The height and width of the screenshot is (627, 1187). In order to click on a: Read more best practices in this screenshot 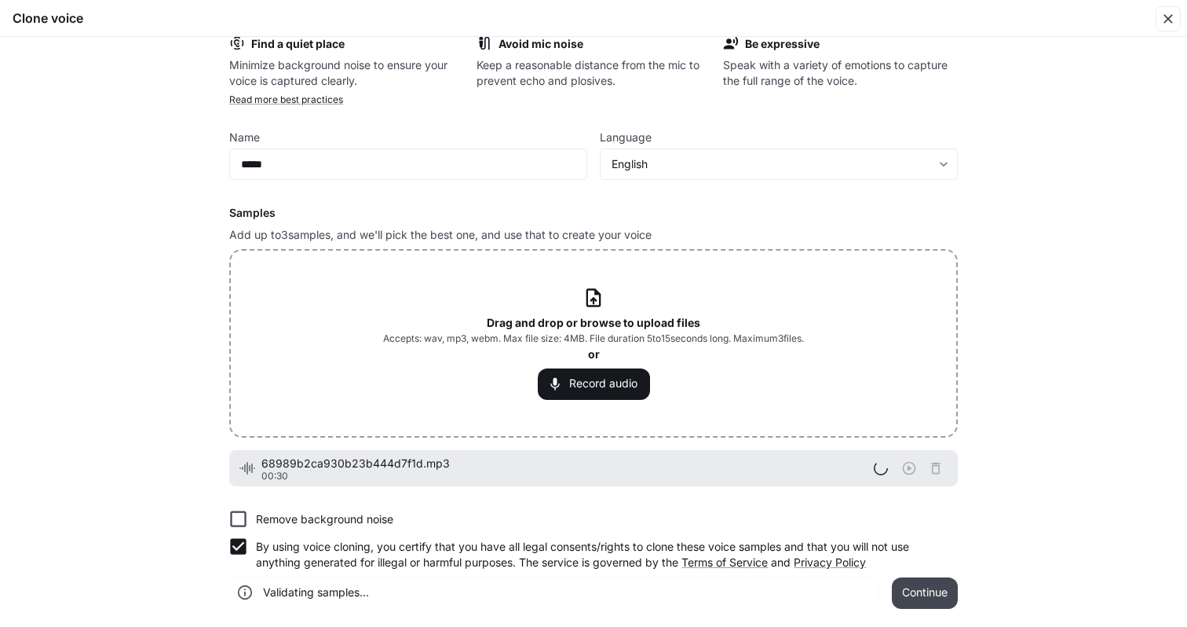, I will do `click(286, 99)`.